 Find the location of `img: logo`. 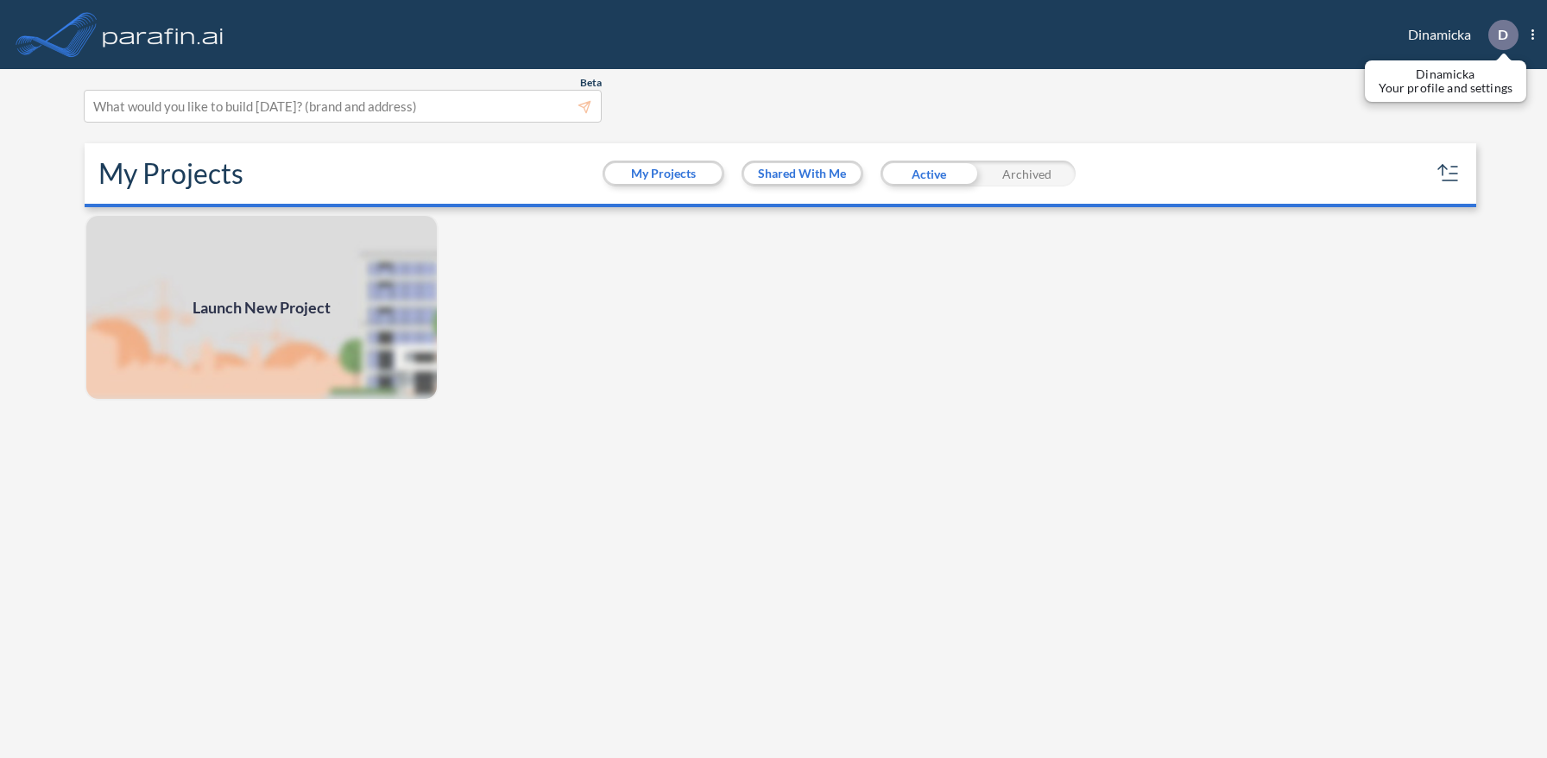

img: logo is located at coordinates (163, 35).